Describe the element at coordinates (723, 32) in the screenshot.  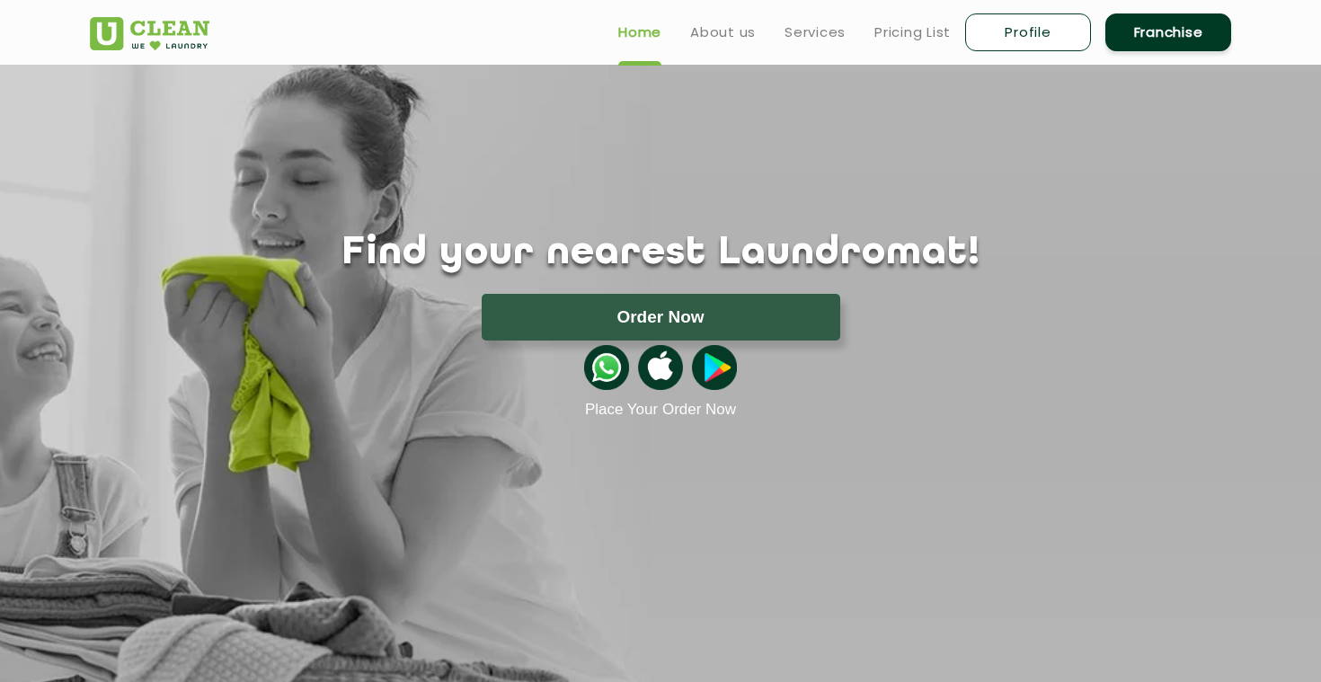
I see `a: About us` at that location.